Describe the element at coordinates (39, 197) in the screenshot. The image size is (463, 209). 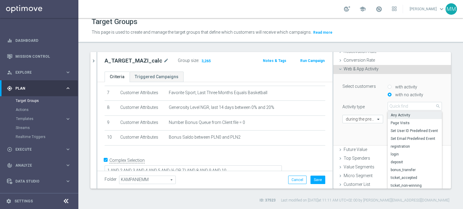
I see `a: Optibot` at that location.